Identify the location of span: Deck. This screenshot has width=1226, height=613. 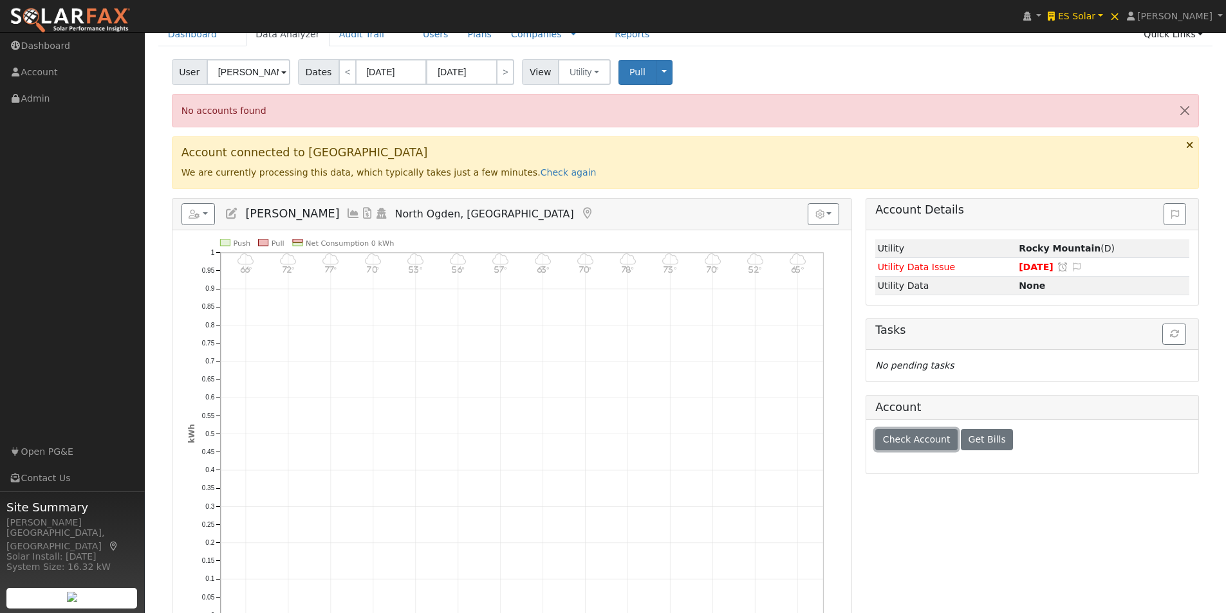
(1108, 248).